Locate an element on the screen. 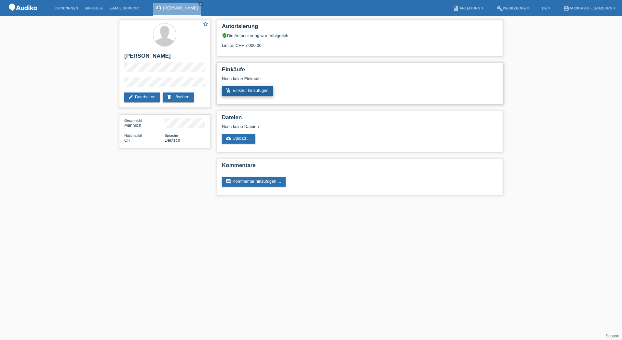  i: close is located at coordinates (201, 4).